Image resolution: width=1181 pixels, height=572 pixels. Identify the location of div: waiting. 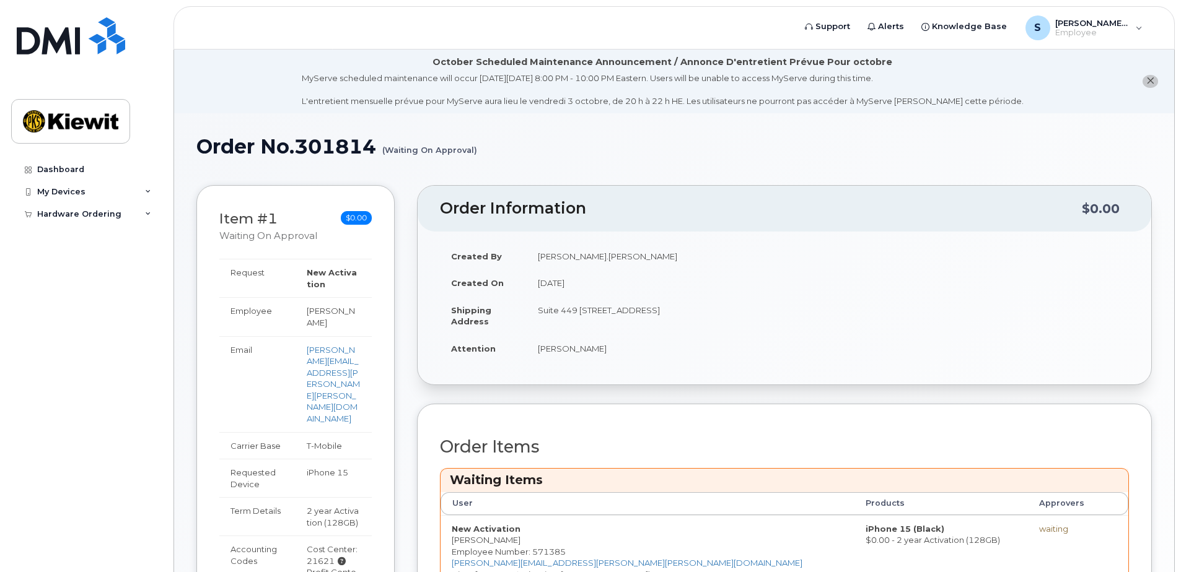
(1065, 529).